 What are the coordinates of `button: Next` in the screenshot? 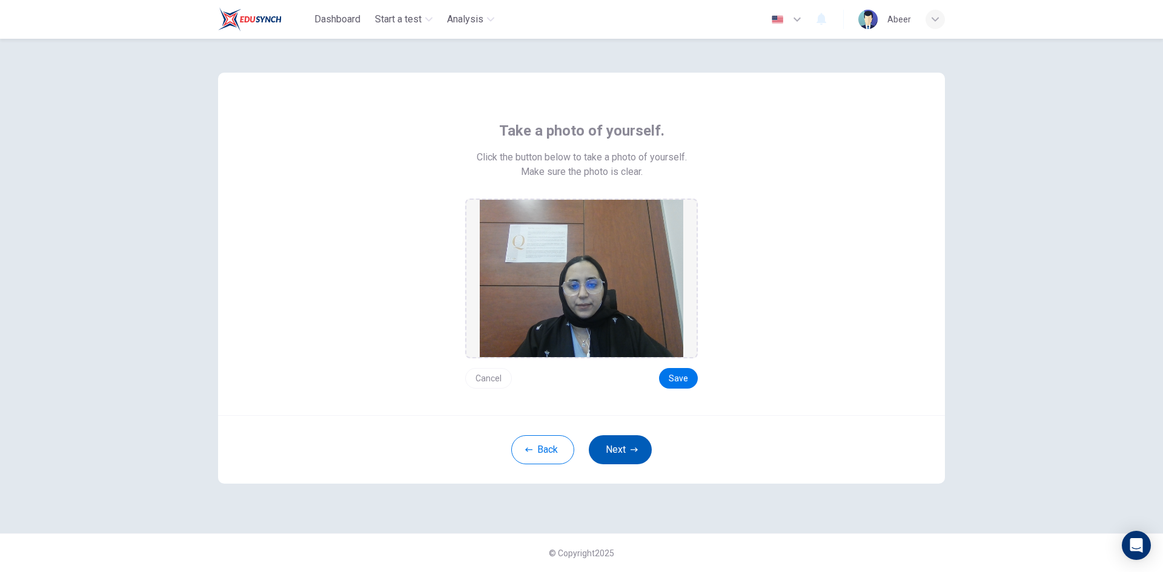 It's located at (620, 450).